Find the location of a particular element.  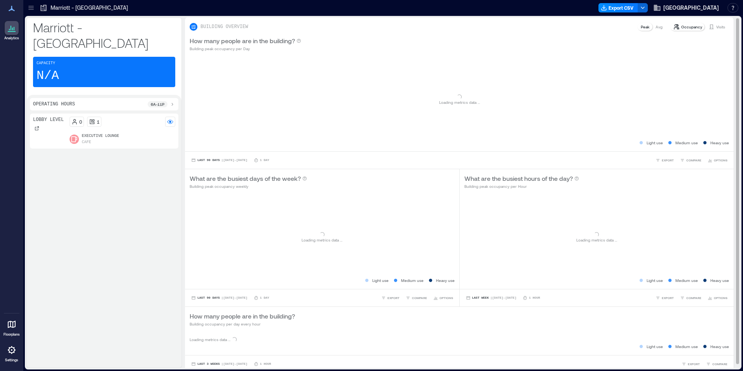

p: Executive Lounge is located at coordinates (101, 136).